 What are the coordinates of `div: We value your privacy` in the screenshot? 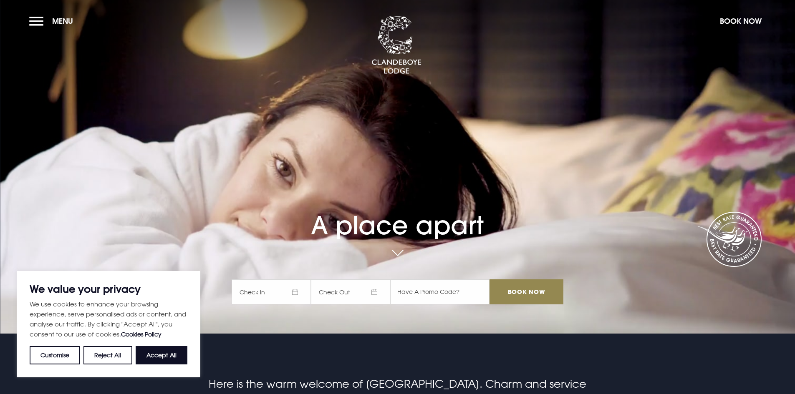 It's located at (108, 324).